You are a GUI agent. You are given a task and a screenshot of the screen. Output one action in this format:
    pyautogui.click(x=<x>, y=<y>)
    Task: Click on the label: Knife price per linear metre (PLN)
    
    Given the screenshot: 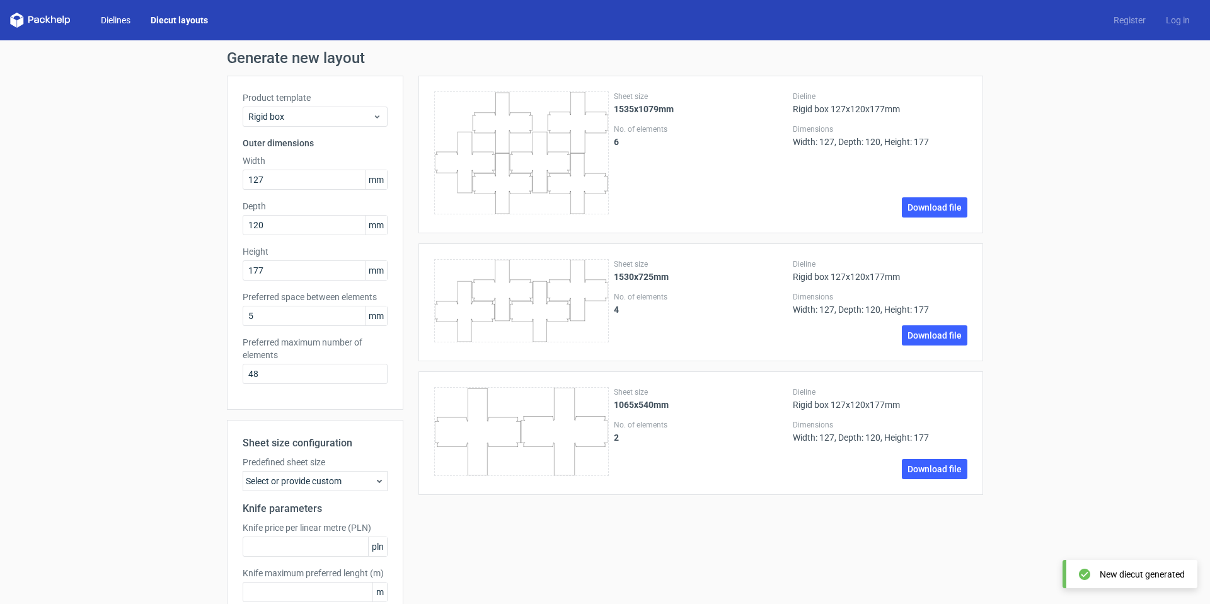 What is the action you would take?
    pyautogui.click(x=315, y=527)
    